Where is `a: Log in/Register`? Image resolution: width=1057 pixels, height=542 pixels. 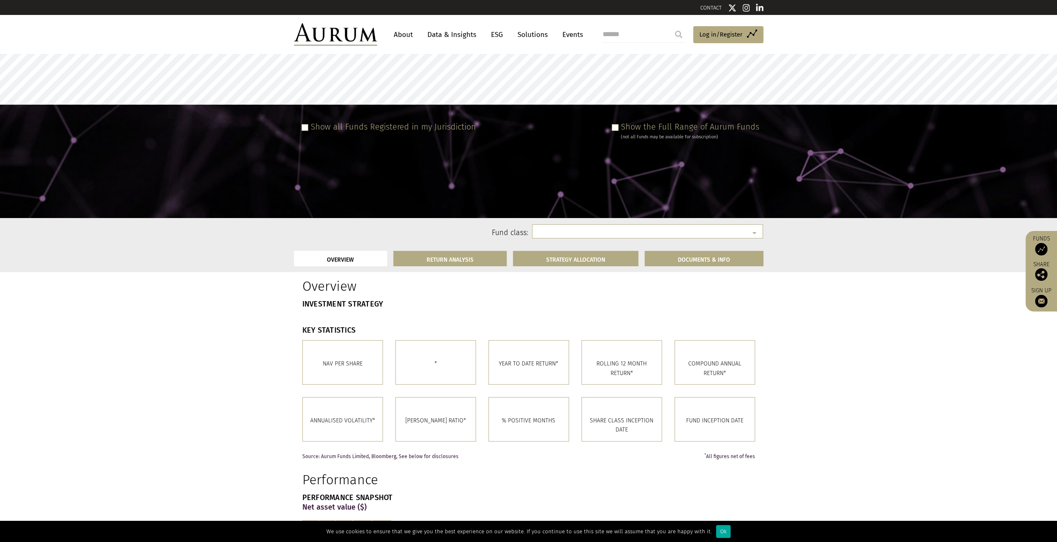 a: Log in/Register is located at coordinates (728, 35).